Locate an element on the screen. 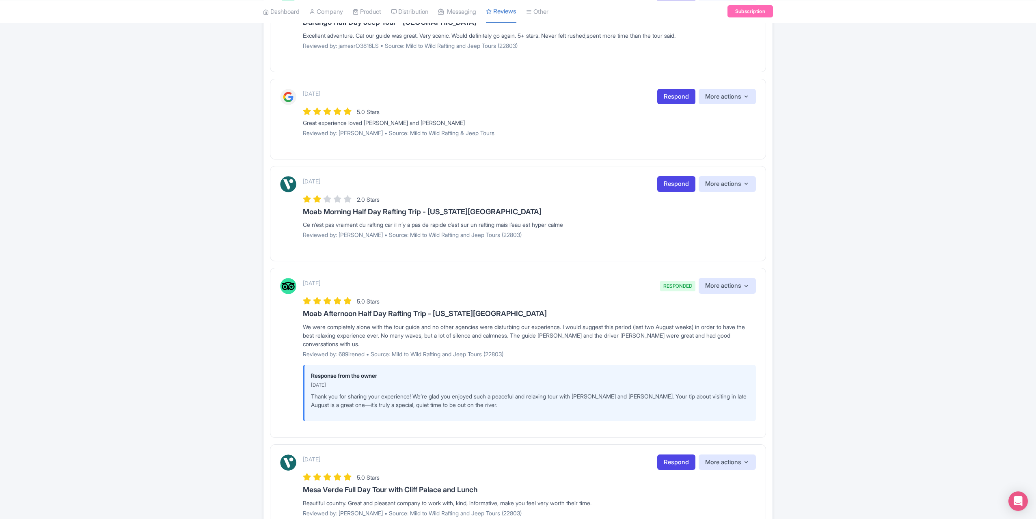 This screenshot has width=1036, height=519. p: Response from the owner is located at coordinates (530, 376).